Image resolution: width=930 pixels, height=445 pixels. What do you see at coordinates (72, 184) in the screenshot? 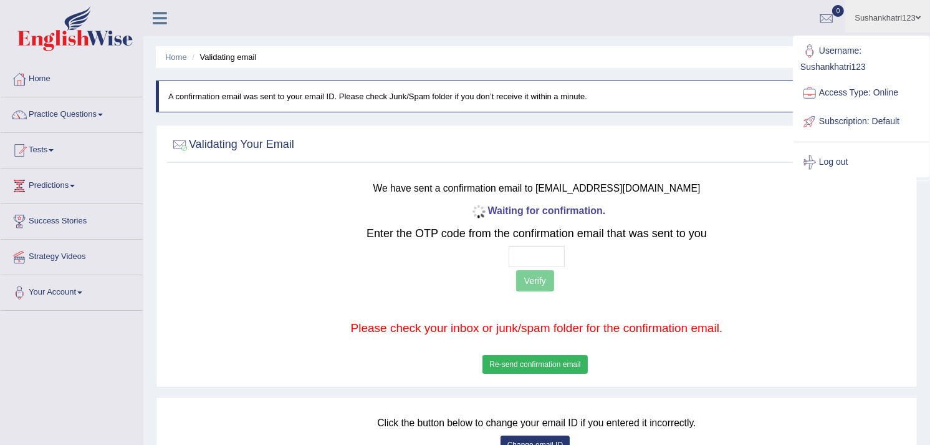
I see `a: Predictions` at bounding box center [72, 184].